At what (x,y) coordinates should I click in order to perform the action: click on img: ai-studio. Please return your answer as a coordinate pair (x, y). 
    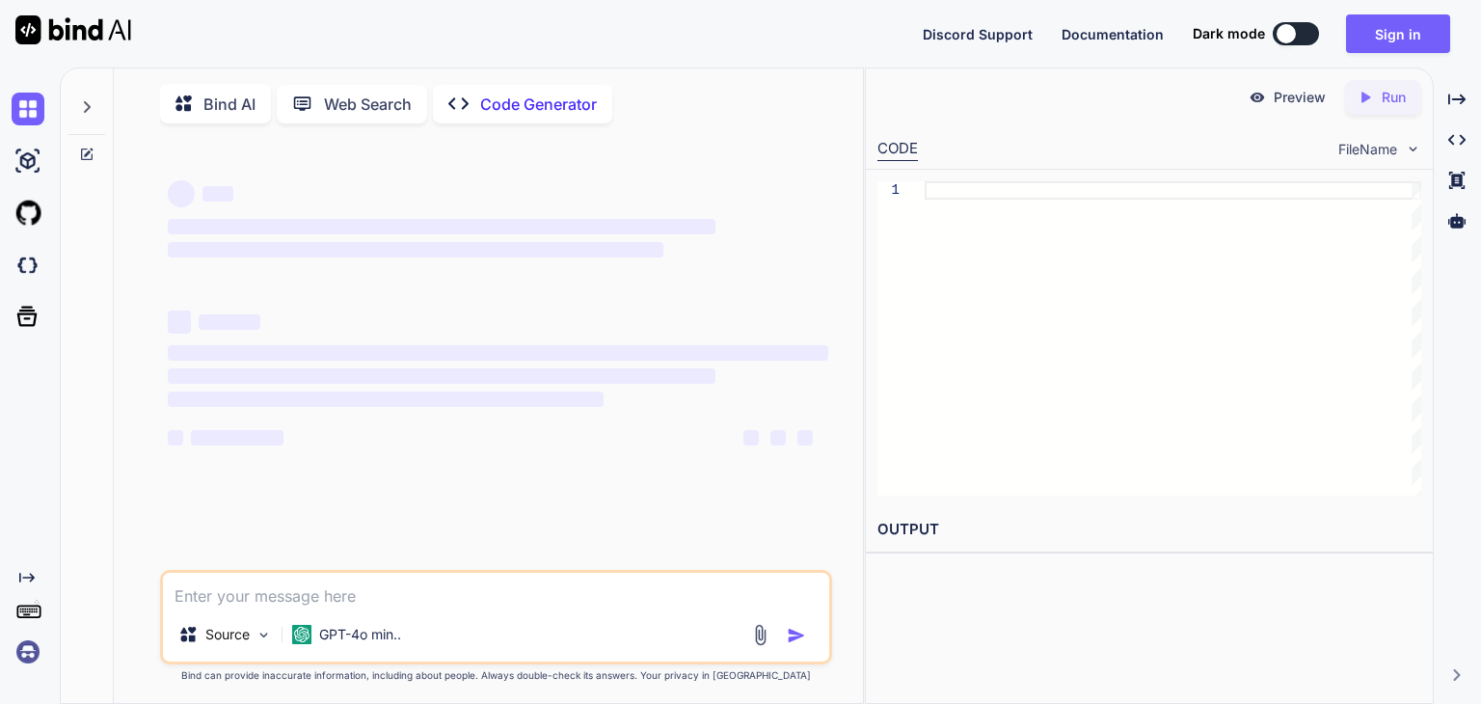
    Looking at the image, I should click on (28, 161).